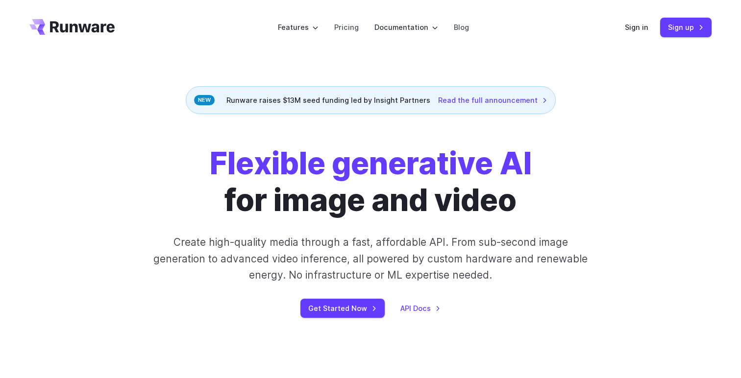 This screenshot has width=741, height=378. I want to click on a: Sign up, so click(685, 27).